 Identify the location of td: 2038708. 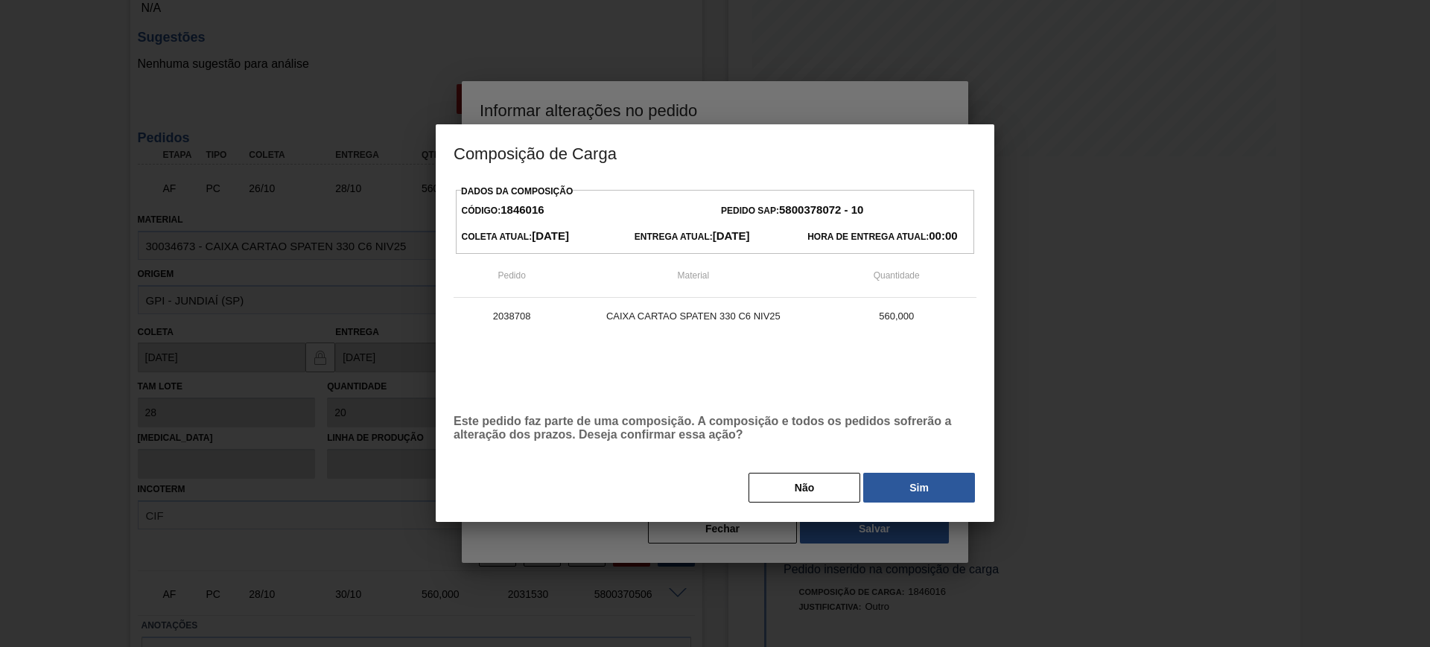
(512, 317).